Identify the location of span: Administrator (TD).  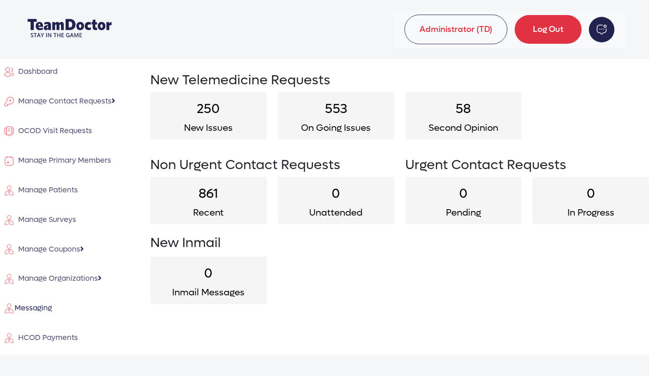
(456, 29).